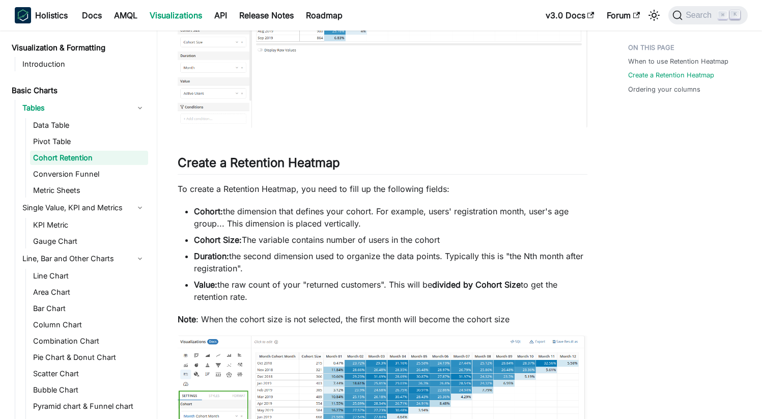  I want to click on a: v3.0 Docs, so click(570, 15).